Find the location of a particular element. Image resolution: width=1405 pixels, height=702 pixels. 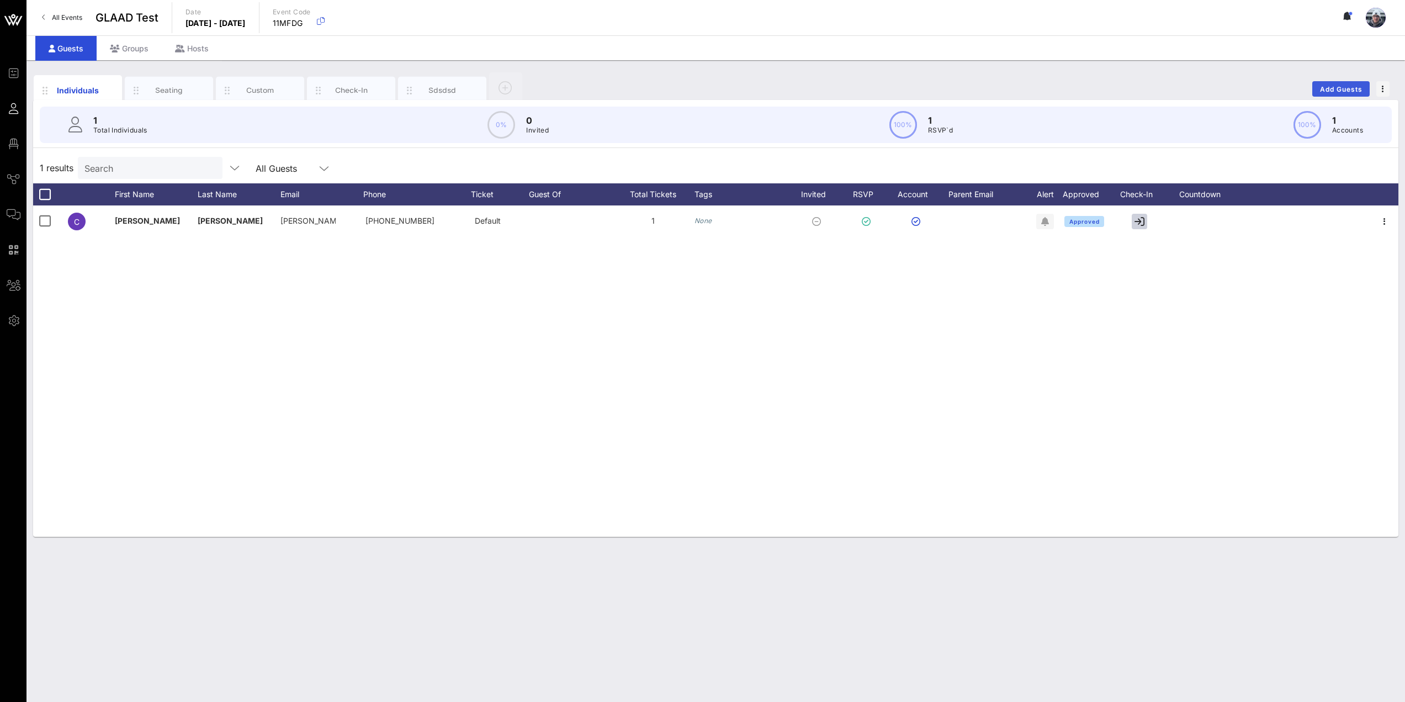

span: Add Guests is located at coordinates (1341, 89).